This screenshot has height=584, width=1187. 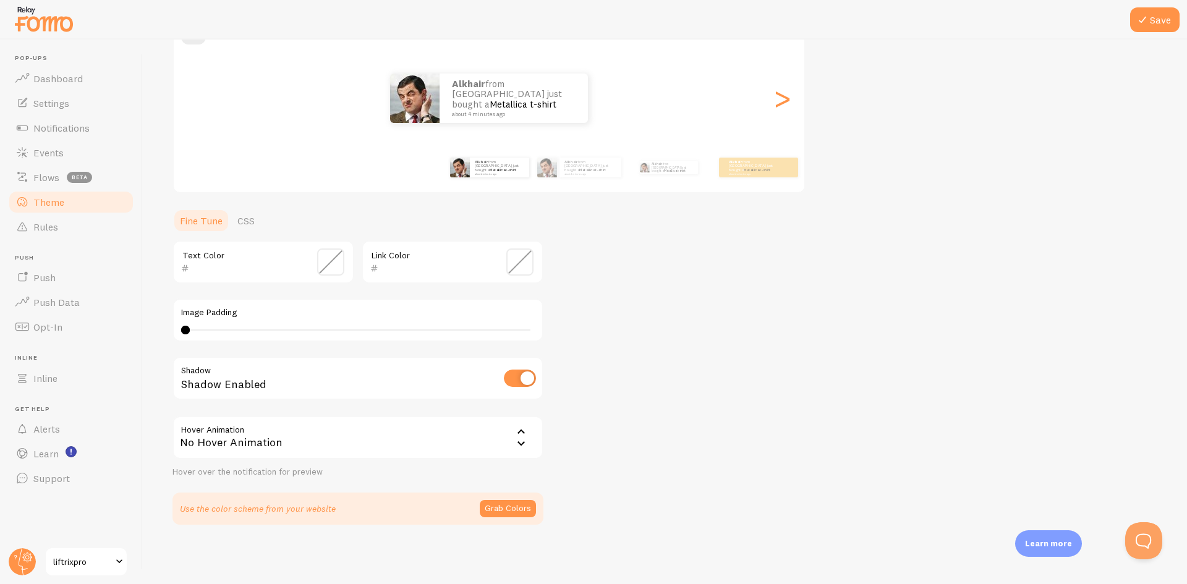 I want to click on a: Push, so click(x=71, y=278).